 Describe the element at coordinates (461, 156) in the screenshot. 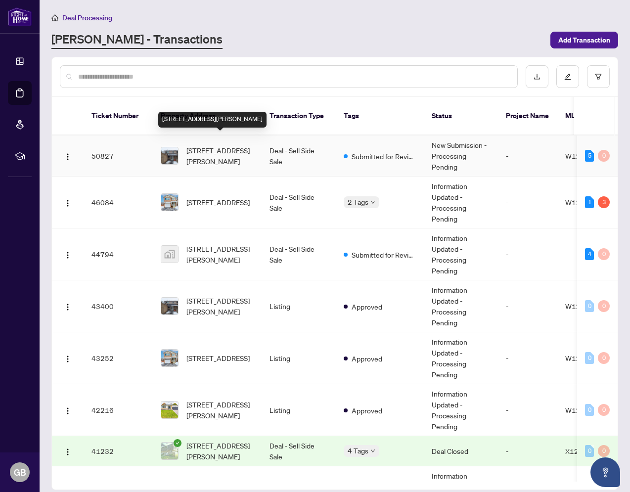

I see `td: New Submission - Processing Pending` at that location.